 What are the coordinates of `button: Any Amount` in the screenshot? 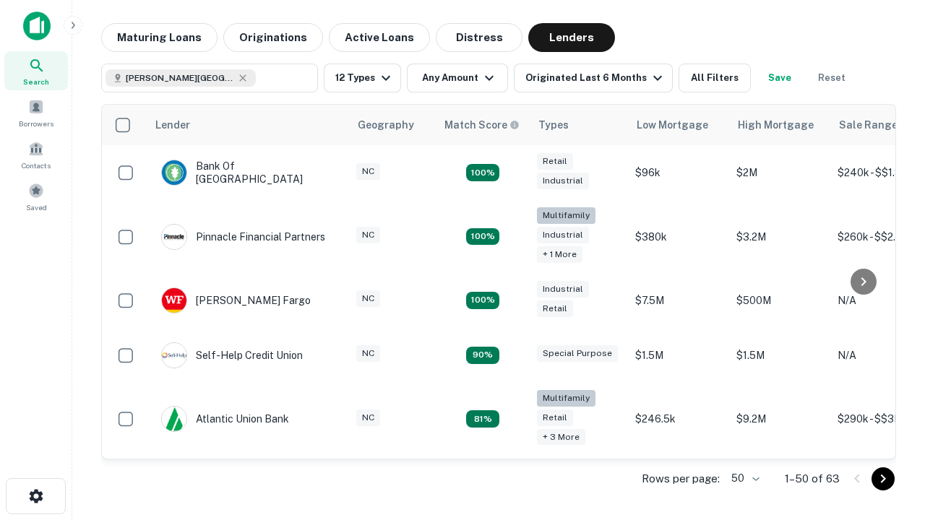 It's located at (458, 78).